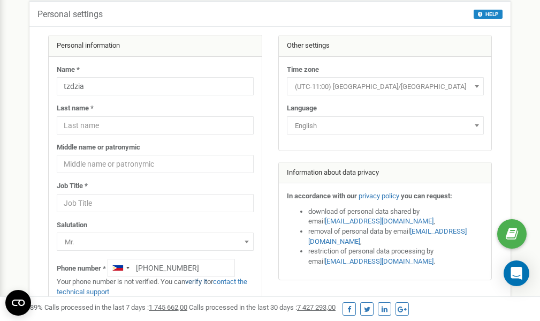  I want to click on label: Phone number *, so click(81, 268).